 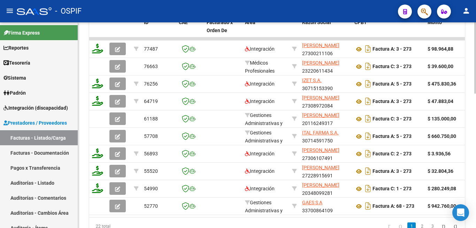 I want to click on strong: $ 660.750,00, so click(x=442, y=136).